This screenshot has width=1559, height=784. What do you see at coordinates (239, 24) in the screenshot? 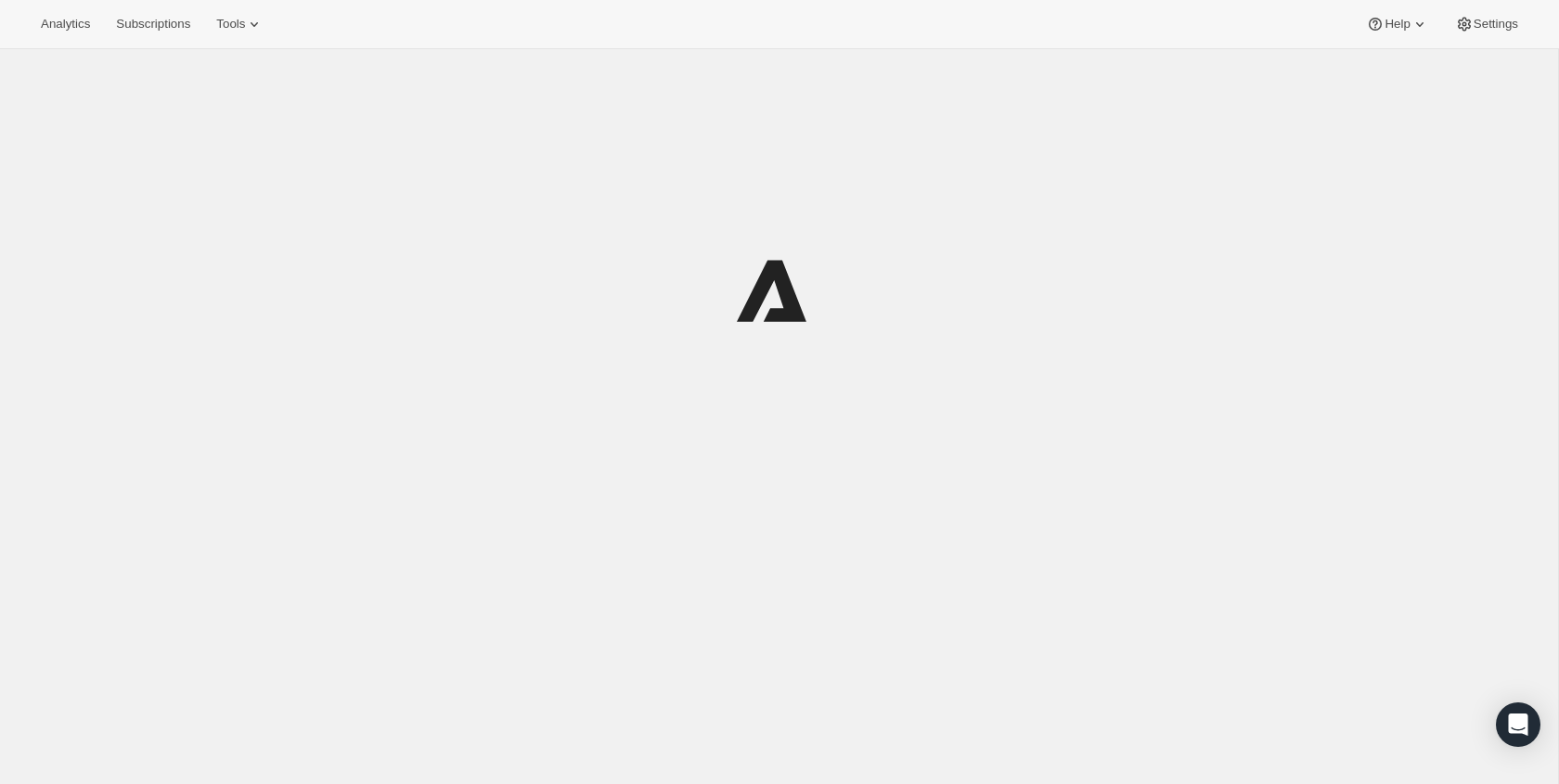
I see `button: Tools` at bounding box center [239, 24].